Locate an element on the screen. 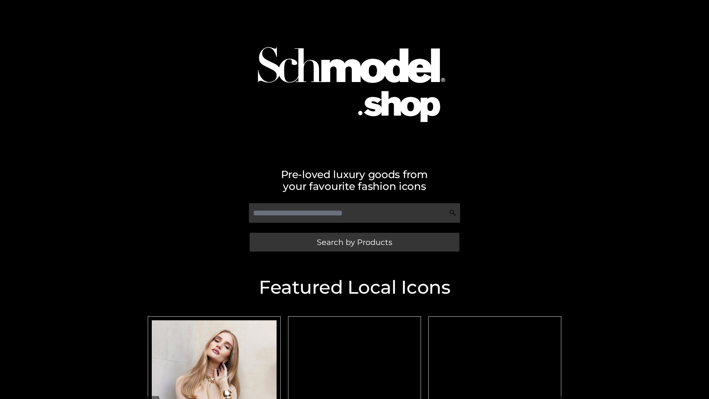 The height and width of the screenshot is (399, 709). h2: Featured Local Icons​ is located at coordinates (355, 287).